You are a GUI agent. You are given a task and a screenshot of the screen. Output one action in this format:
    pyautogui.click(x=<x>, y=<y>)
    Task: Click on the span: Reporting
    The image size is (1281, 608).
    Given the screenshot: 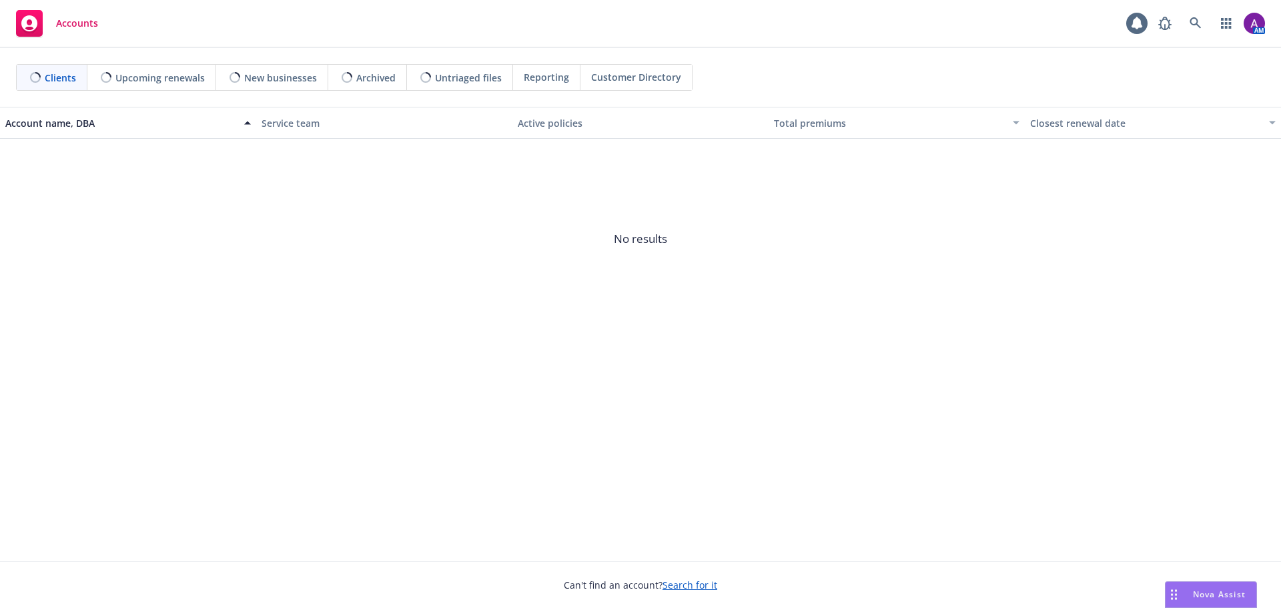 What is the action you would take?
    pyautogui.click(x=546, y=77)
    